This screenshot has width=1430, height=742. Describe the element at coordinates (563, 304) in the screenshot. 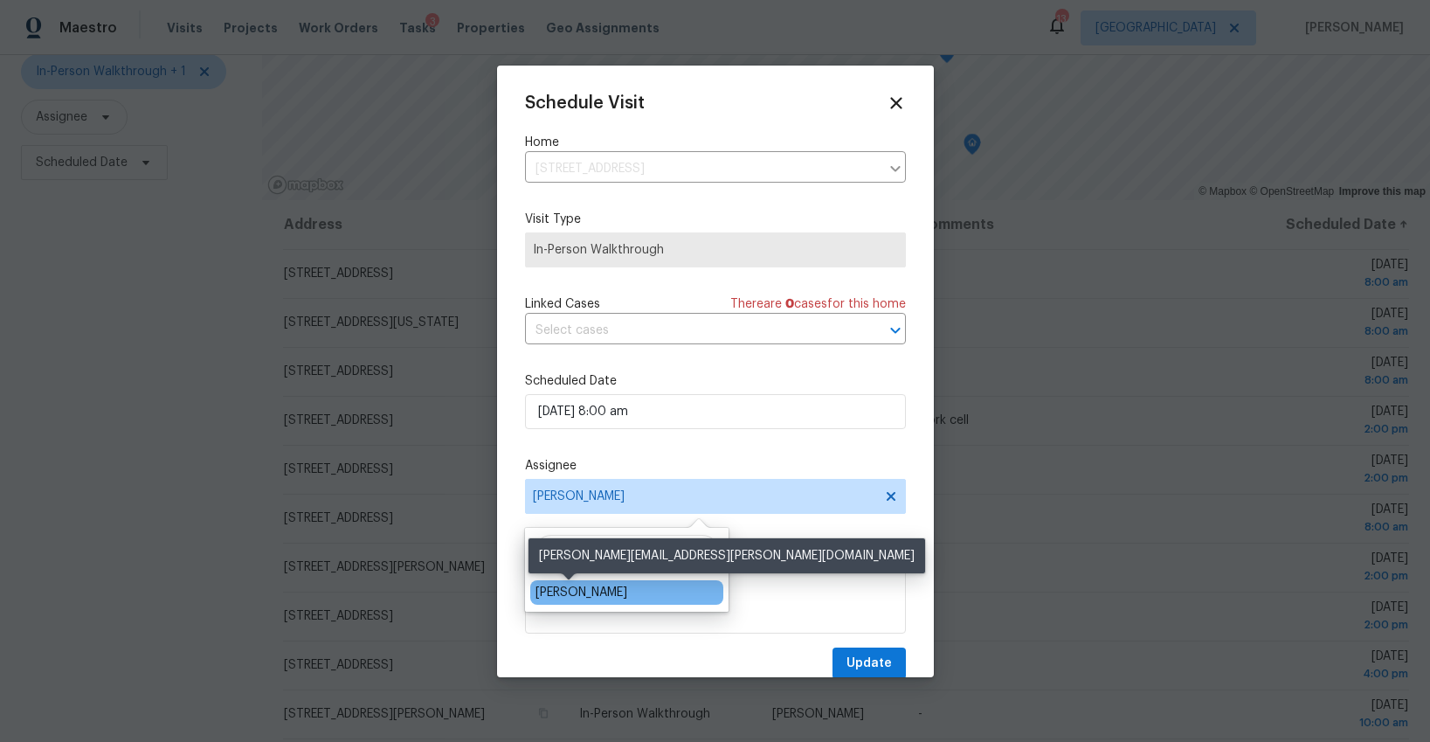

I see `span: Linked Cases` at that location.